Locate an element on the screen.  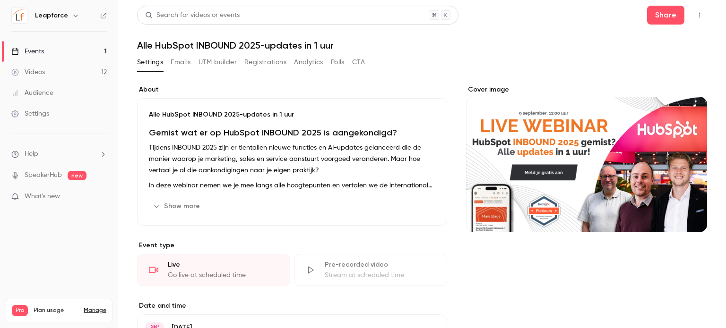
label: About is located at coordinates (292, 90).